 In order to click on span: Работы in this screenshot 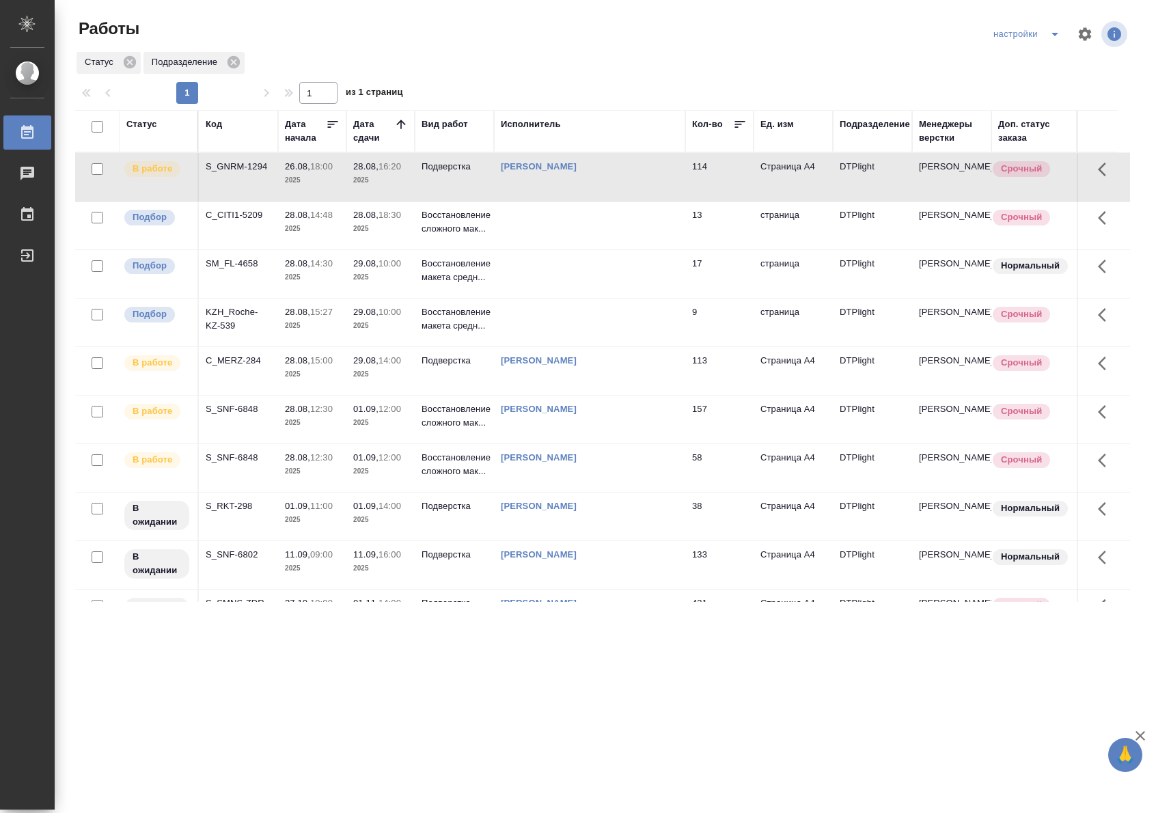, I will do `click(107, 29)`.